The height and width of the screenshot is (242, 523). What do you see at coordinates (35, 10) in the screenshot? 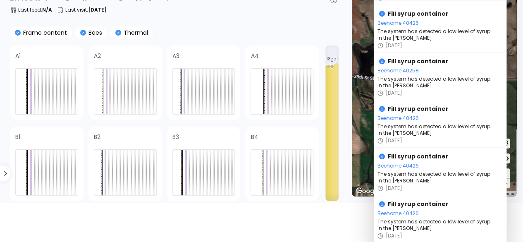
I see `p: Last feed :` at bounding box center [35, 10].